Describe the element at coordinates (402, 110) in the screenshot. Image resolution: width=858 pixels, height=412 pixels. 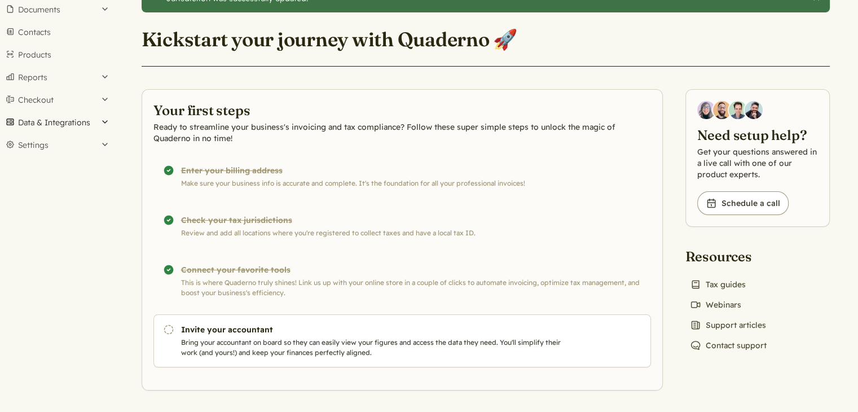
I see `h2: Your first steps` at that location.